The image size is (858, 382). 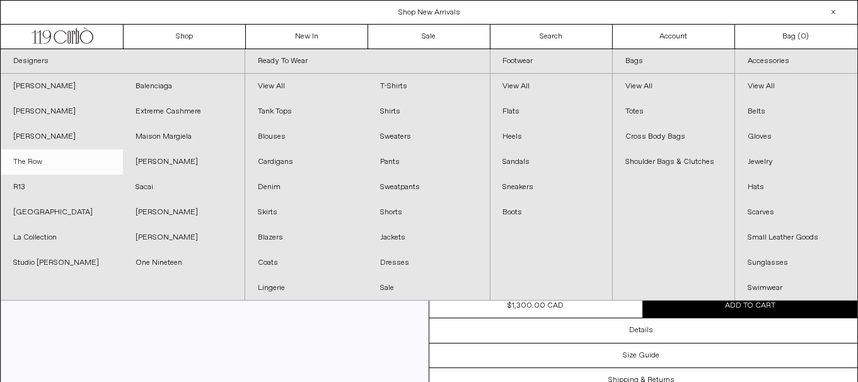 What do you see at coordinates (184, 137) in the screenshot?
I see `a: Maison Margiela` at bounding box center [184, 137].